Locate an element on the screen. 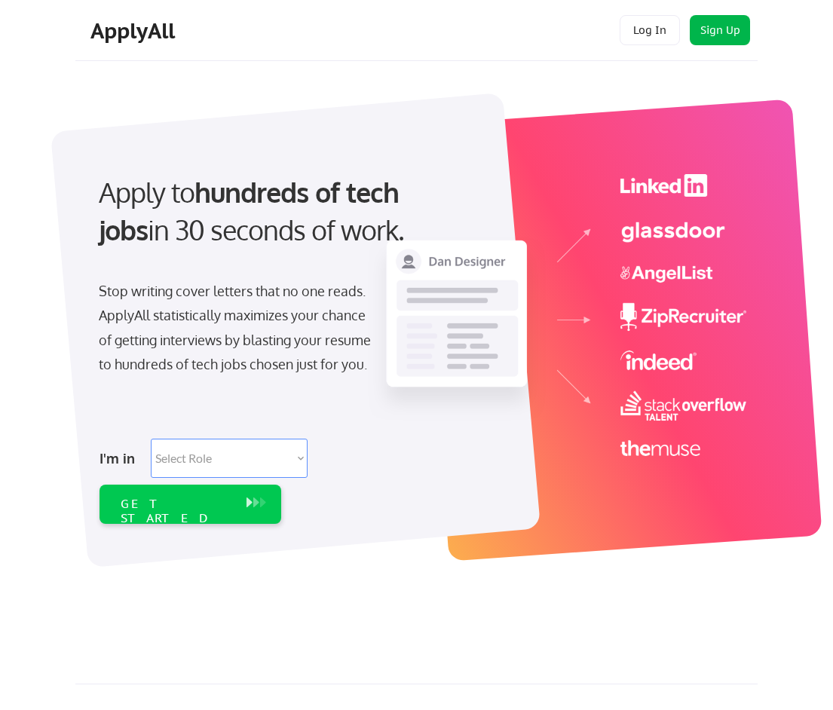 The width and height of the screenshot is (833, 710). button: Sign Up is located at coordinates (720, 30).